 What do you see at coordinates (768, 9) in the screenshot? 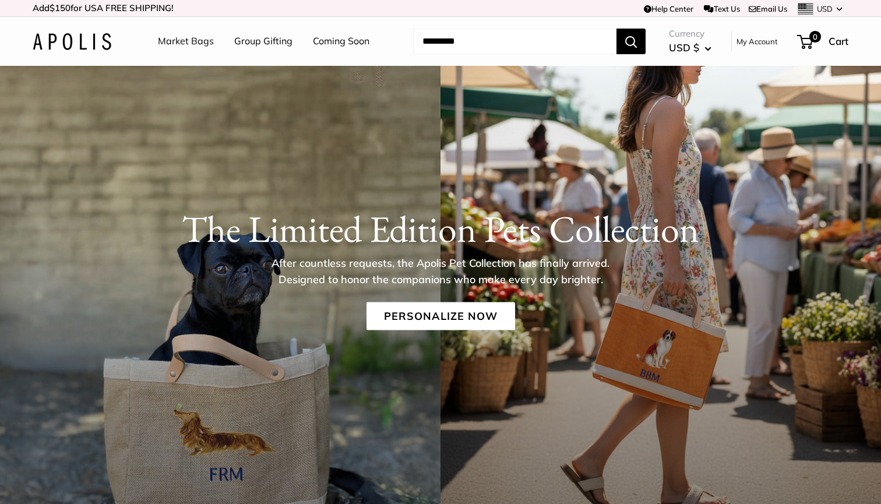
I see `a: Email Us` at bounding box center [768, 9].